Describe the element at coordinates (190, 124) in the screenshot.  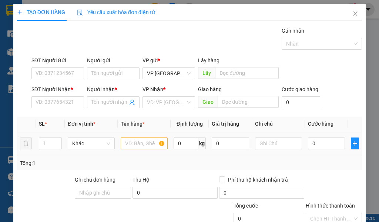
I see `span: Định lượng` at that location.